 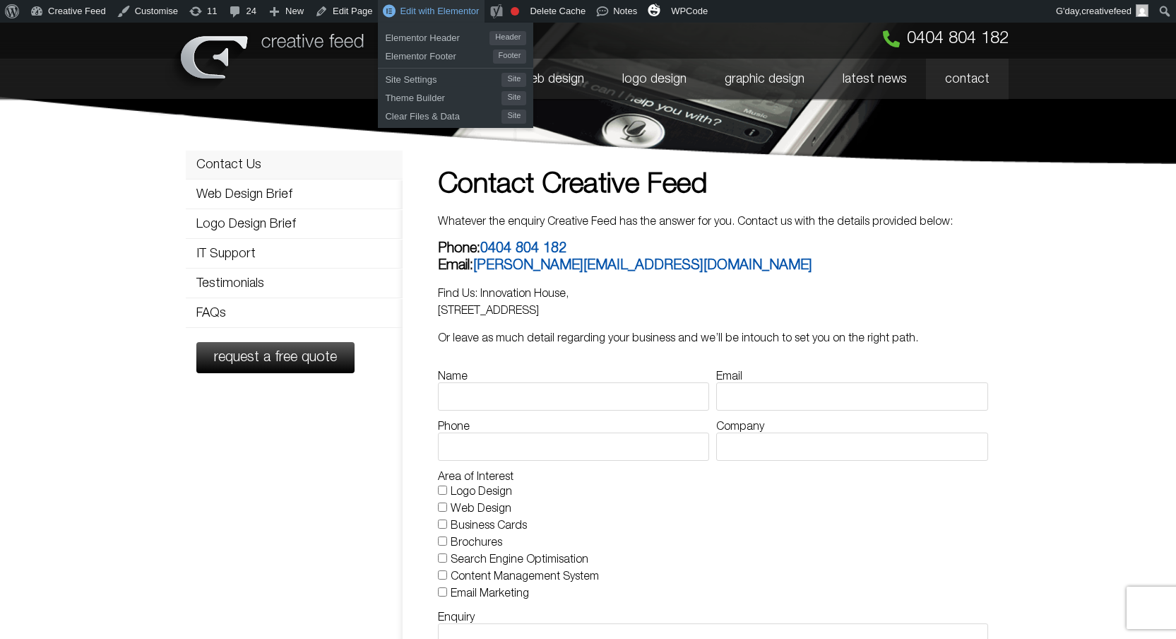 I want to click on label: Company, so click(x=740, y=427).